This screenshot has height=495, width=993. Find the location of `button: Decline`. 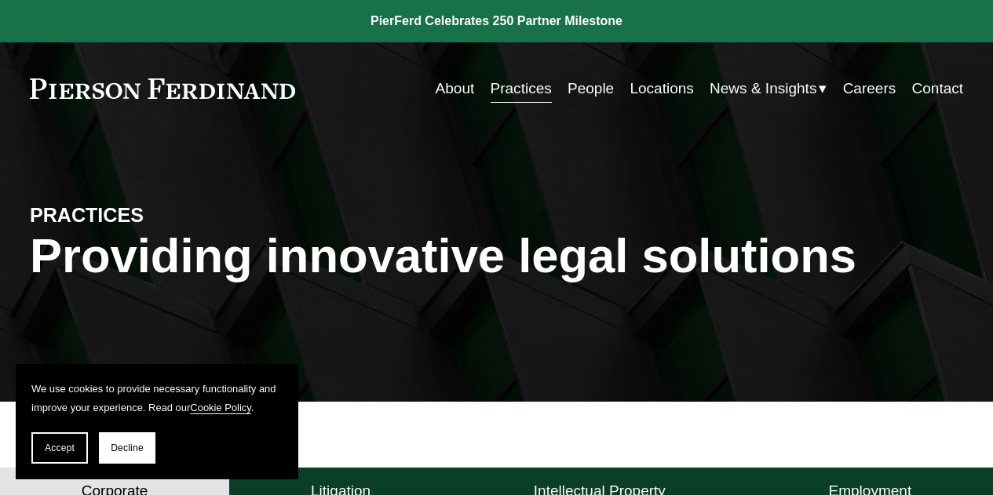

button: Decline is located at coordinates (127, 448).